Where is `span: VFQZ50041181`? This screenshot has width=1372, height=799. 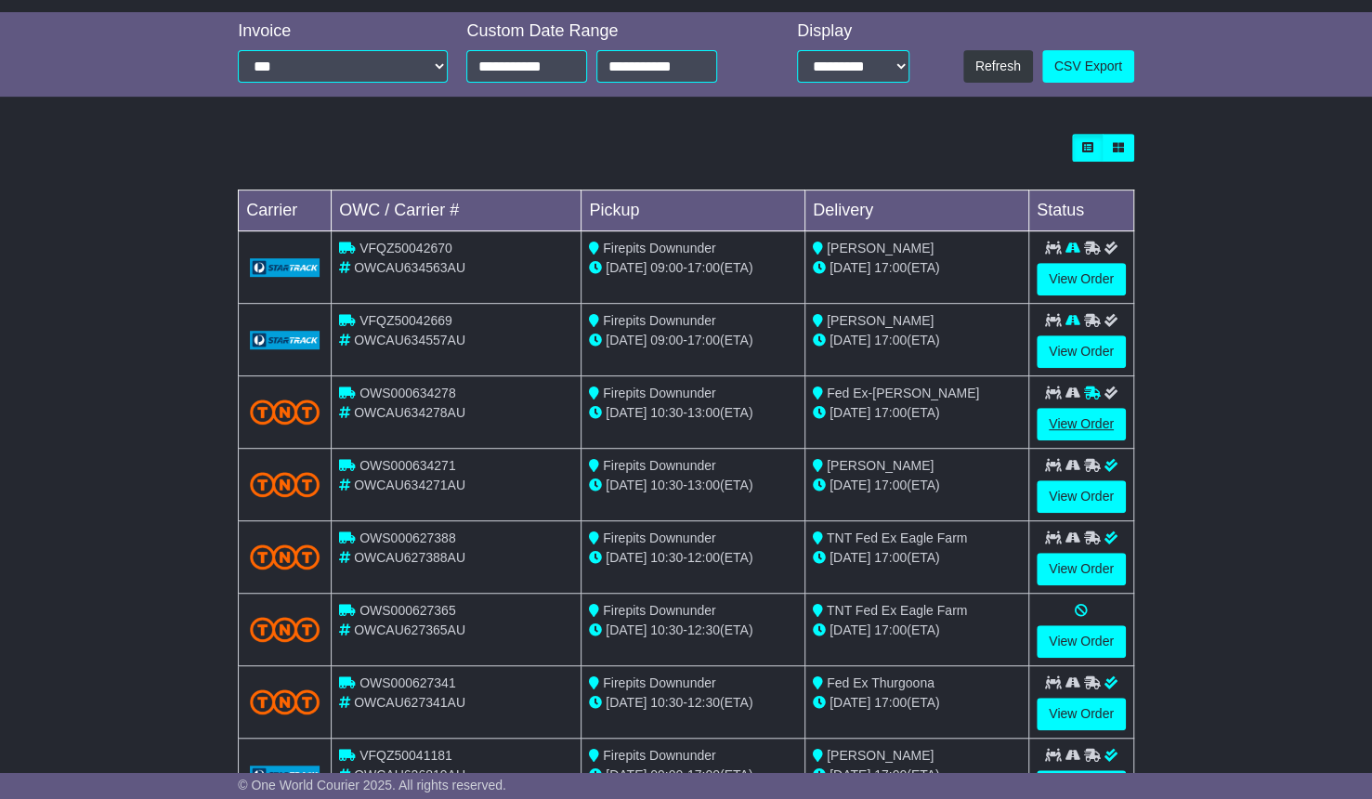
span: VFQZ50041181 is located at coordinates (406, 755).